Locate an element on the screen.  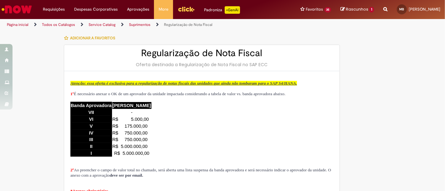
td: Banda Aprovadora is located at coordinates (91, 105).